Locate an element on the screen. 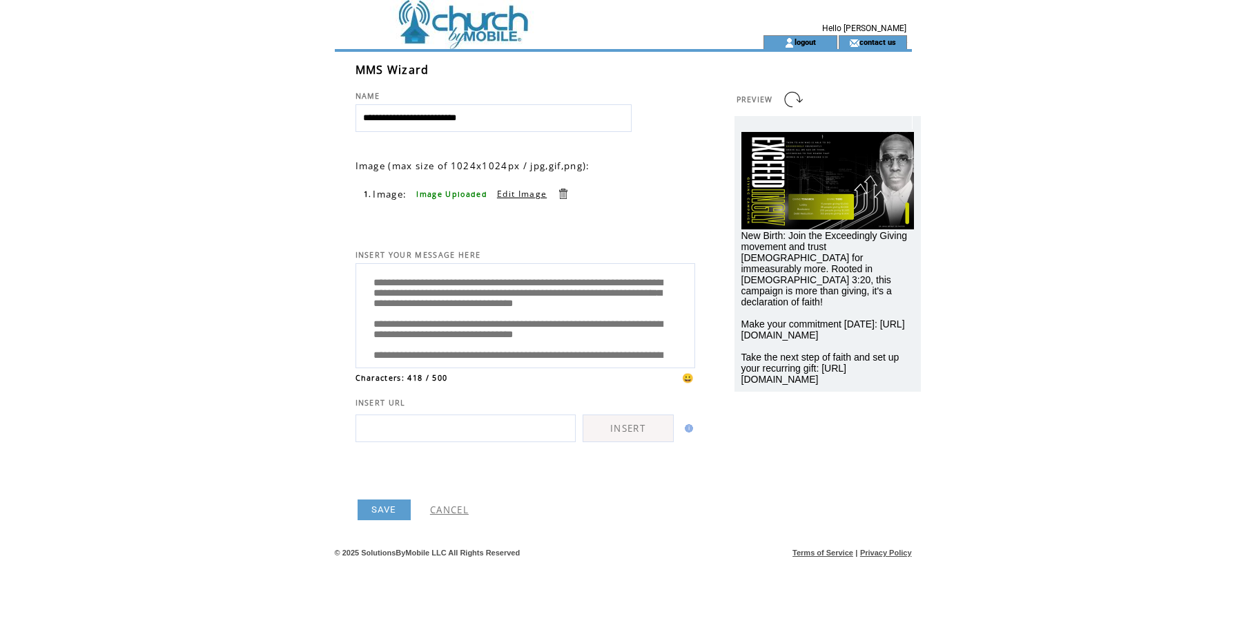  span: Image: is located at coordinates (389, 194).